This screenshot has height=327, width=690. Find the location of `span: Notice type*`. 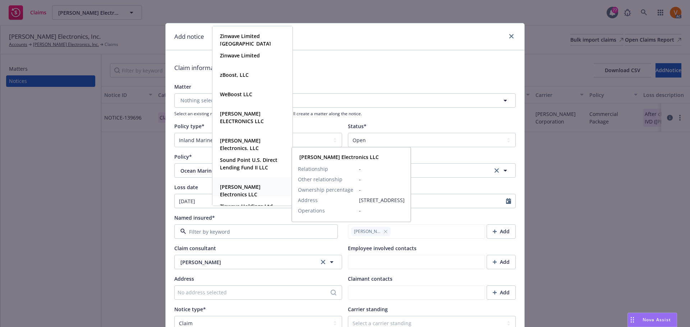

span: Notice type* is located at coordinates (190, 309).